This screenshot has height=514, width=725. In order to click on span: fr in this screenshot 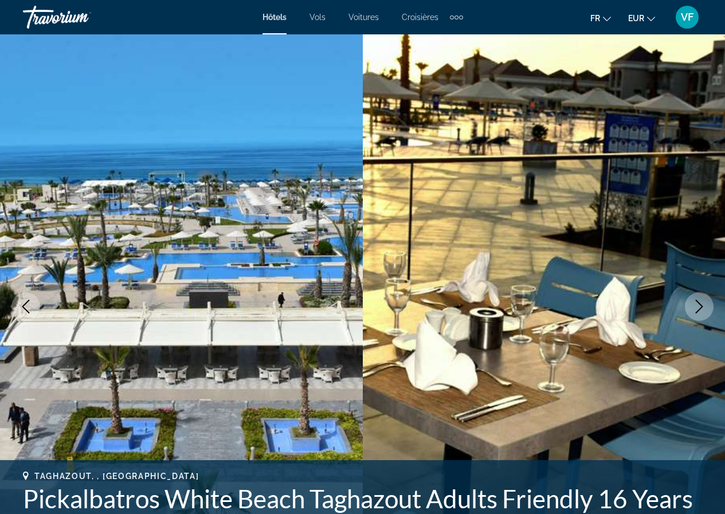, I will do `click(595, 18)`.